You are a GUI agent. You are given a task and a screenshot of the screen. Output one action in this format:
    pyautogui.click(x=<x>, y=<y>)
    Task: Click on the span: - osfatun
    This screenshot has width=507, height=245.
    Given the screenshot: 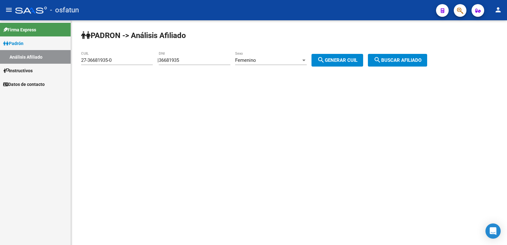 What is the action you would take?
    pyautogui.click(x=64, y=10)
    